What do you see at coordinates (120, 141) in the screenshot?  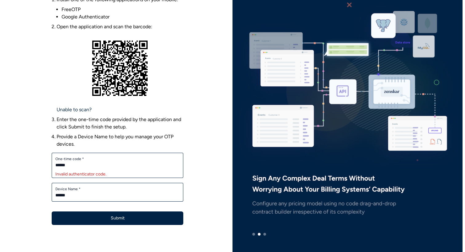 I see `li: Provide a Device Name to help you manage your OTP devices.` at bounding box center [120, 141].